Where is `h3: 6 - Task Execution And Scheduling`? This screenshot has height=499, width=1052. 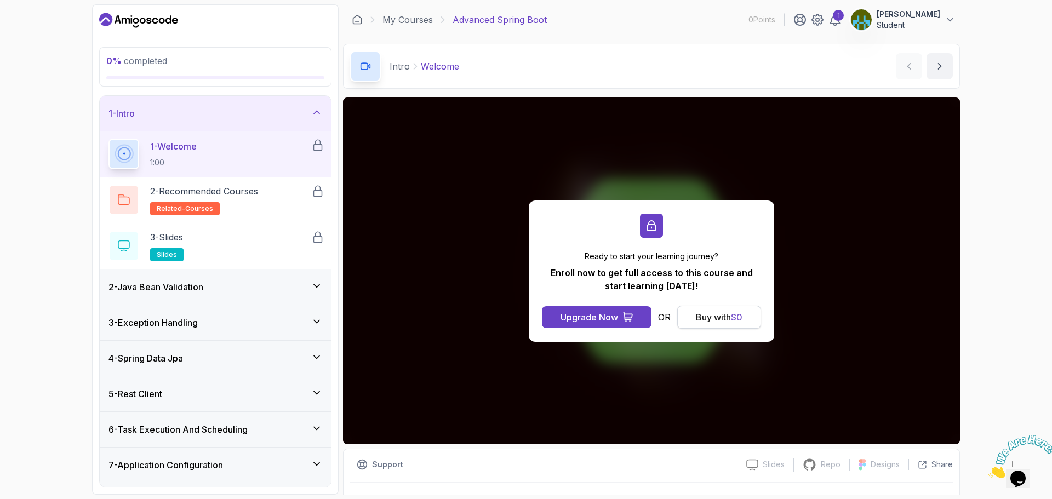 h3: 6 - Task Execution And Scheduling is located at coordinates (178, 430).